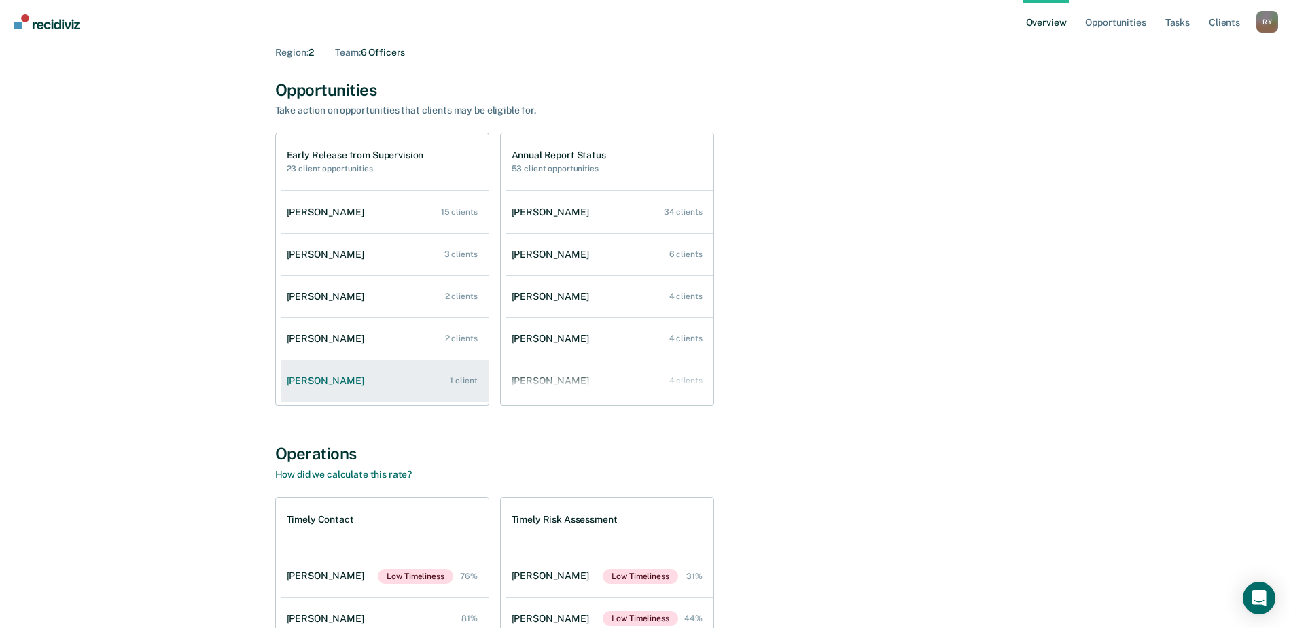 This screenshot has width=1289, height=628. What do you see at coordinates (683, 212) in the screenshot?
I see `div: 34 clients` at bounding box center [683, 212].